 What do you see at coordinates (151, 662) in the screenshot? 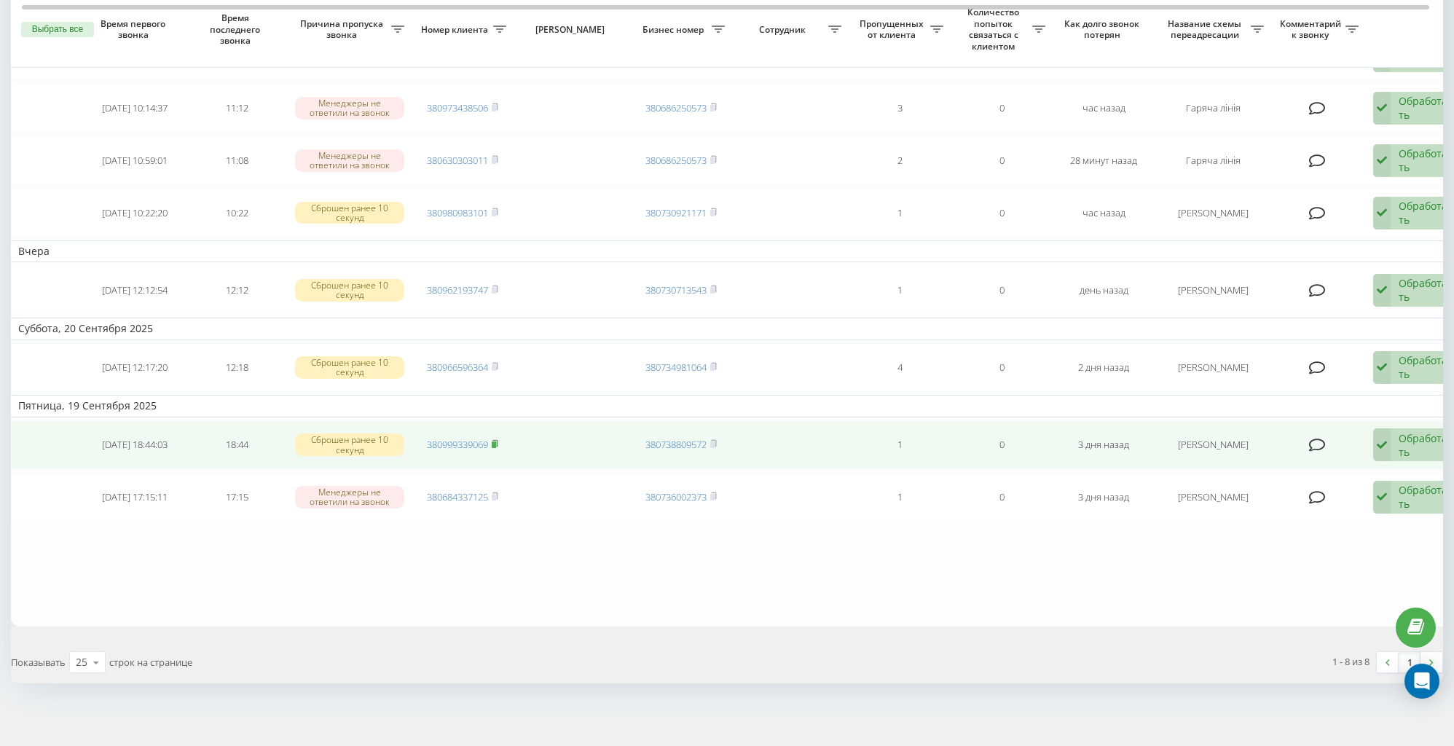
I see `span: строк на странице` at bounding box center [151, 662].